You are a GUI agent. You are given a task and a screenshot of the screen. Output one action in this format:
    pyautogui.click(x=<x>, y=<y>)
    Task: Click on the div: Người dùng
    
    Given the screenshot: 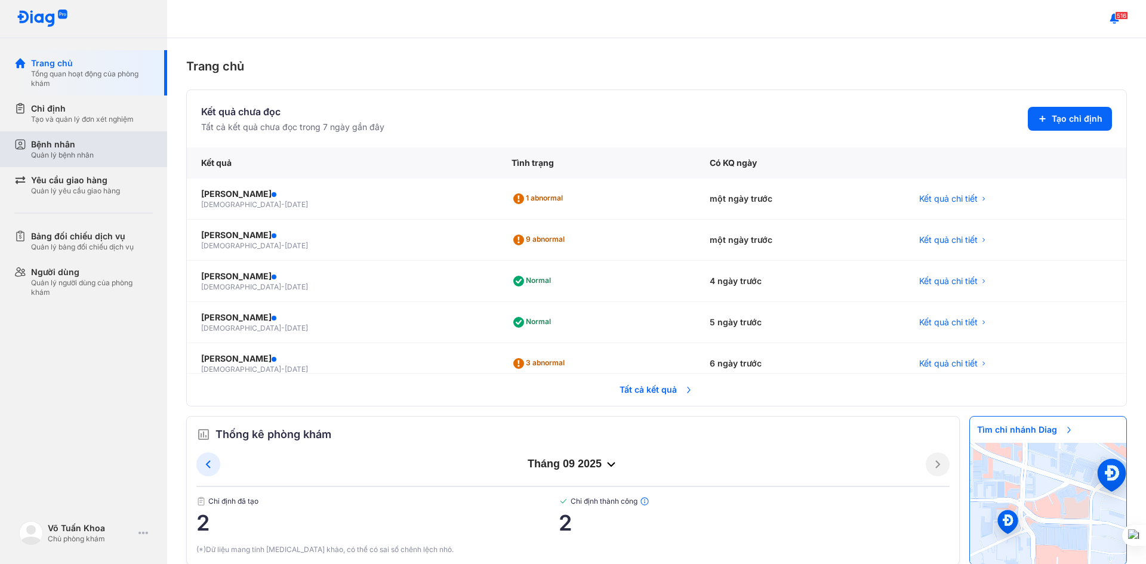 What is the action you would take?
    pyautogui.click(x=92, y=272)
    